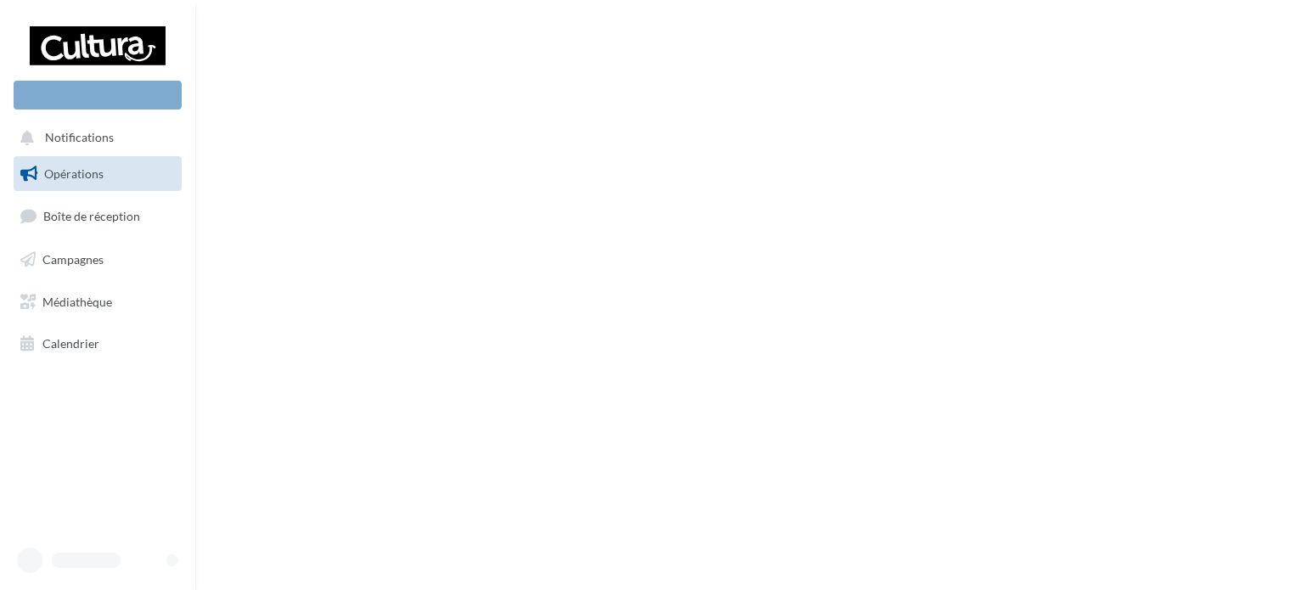 This screenshot has width=1304, height=590. What do you see at coordinates (73, 259) in the screenshot?
I see `span: Campagnes` at bounding box center [73, 259].